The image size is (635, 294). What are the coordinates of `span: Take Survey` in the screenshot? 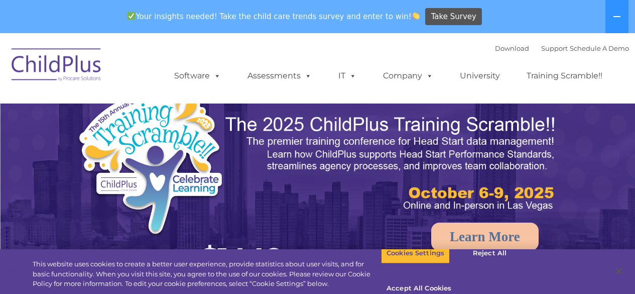 It's located at (454, 17).